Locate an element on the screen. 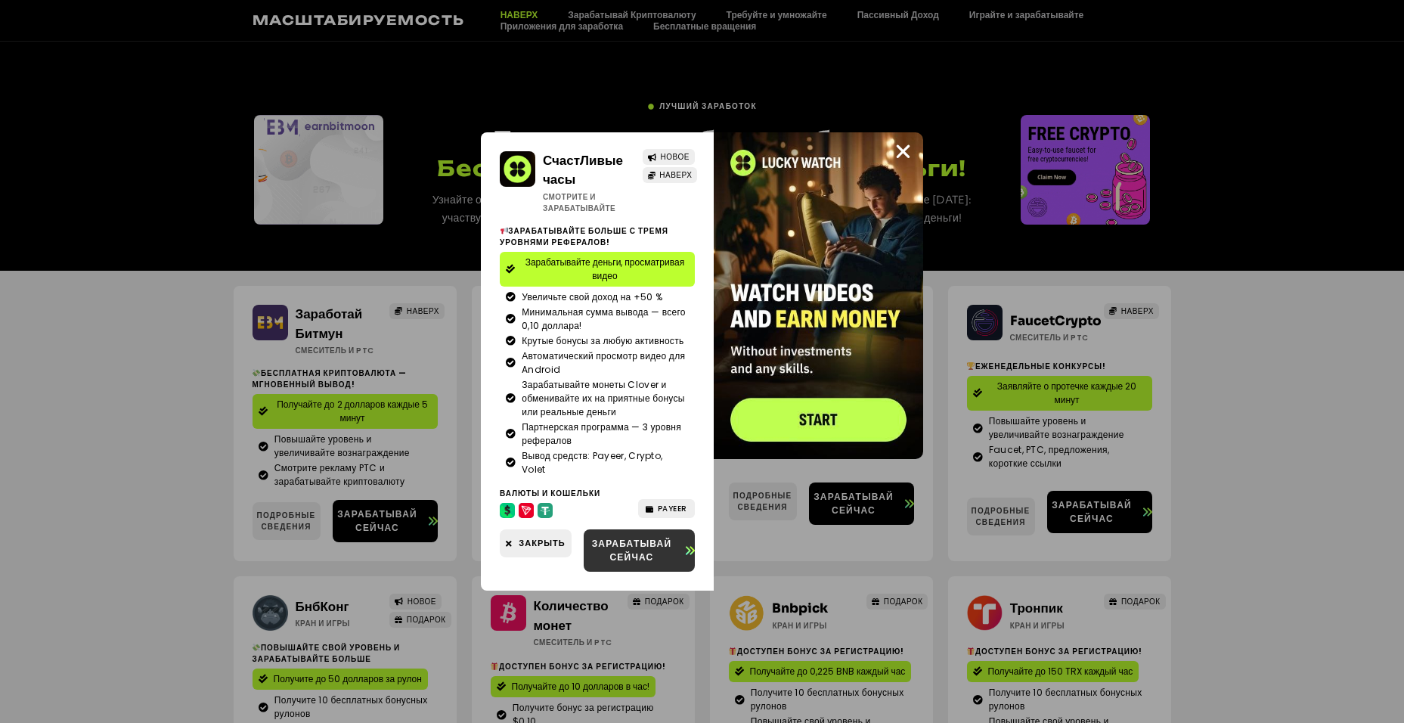 Image resolution: width=1404 pixels, height=723 pixels. a: Зарабатывайте деньги, просматривая видео is located at coordinates (597, 269).